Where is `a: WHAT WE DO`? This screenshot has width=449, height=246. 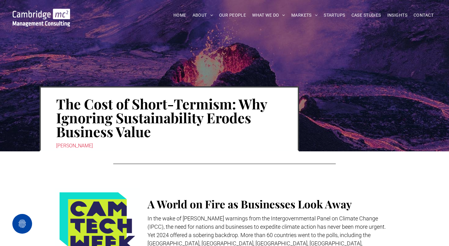 a: WHAT WE DO is located at coordinates (269, 15).